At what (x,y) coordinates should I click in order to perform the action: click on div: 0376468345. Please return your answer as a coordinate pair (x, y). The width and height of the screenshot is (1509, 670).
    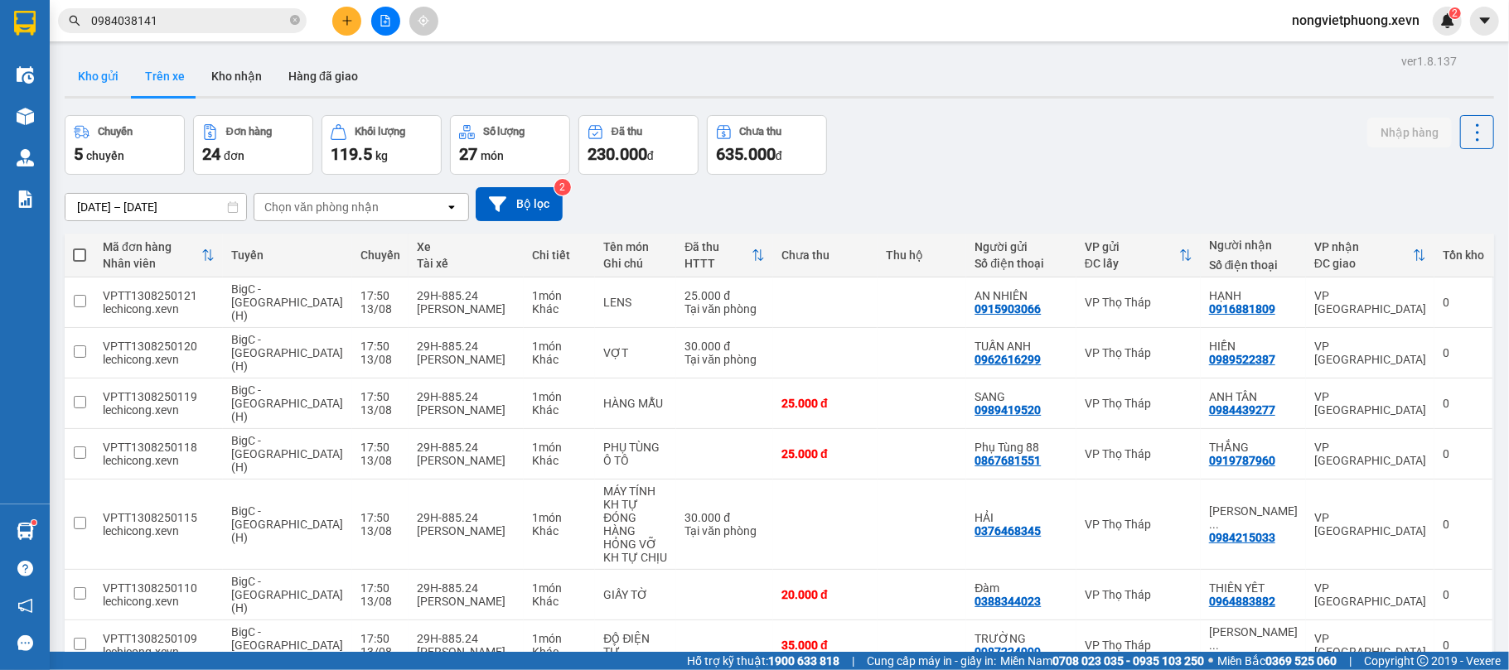
    Looking at the image, I should click on (1007, 531).